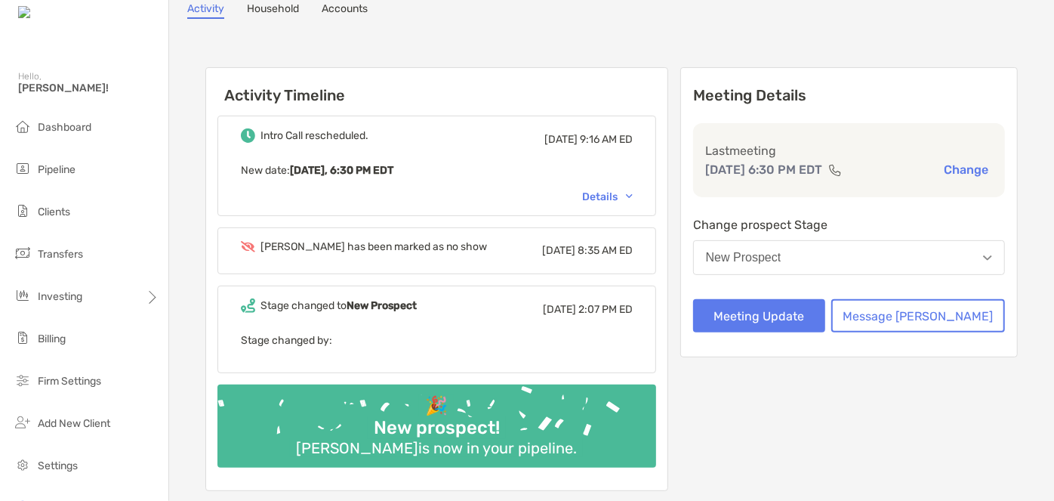 This screenshot has width=1054, height=501. Describe the element at coordinates (744, 258) in the screenshot. I see `div: New Prospect` at that location.